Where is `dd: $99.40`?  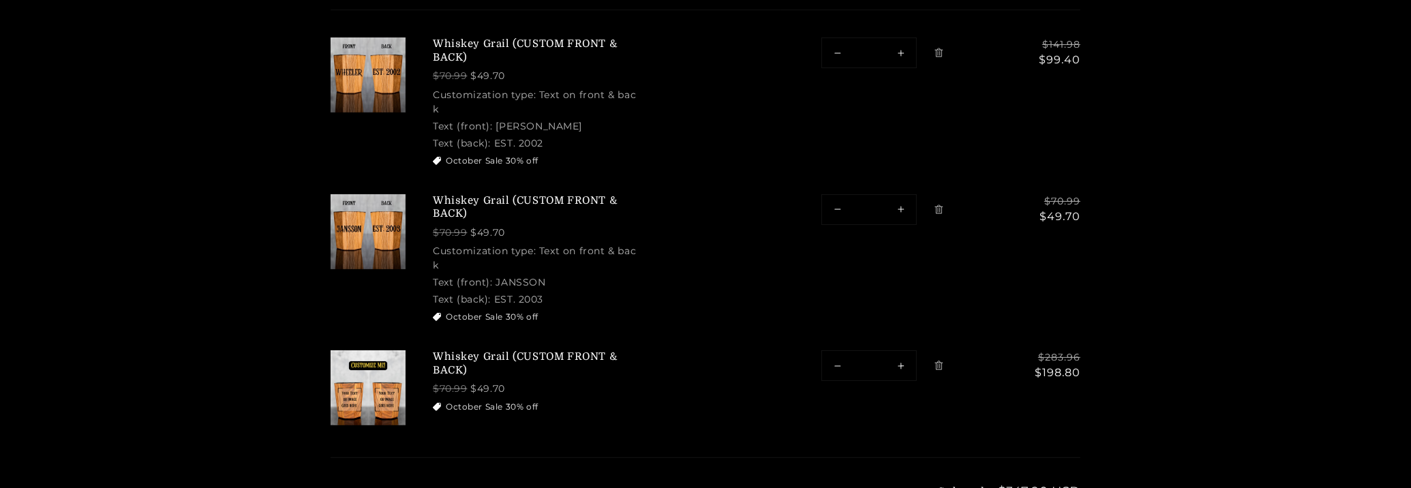
dd: $99.40 is located at coordinates (1049, 60).